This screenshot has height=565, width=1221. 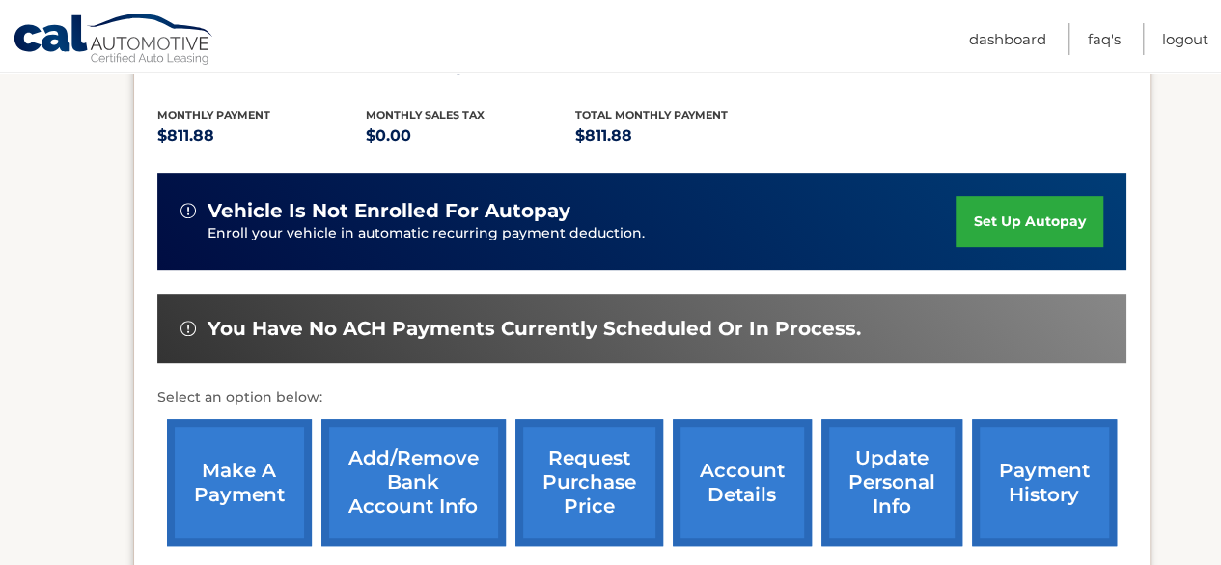 I want to click on a: FAQ's, so click(x=1104, y=39).